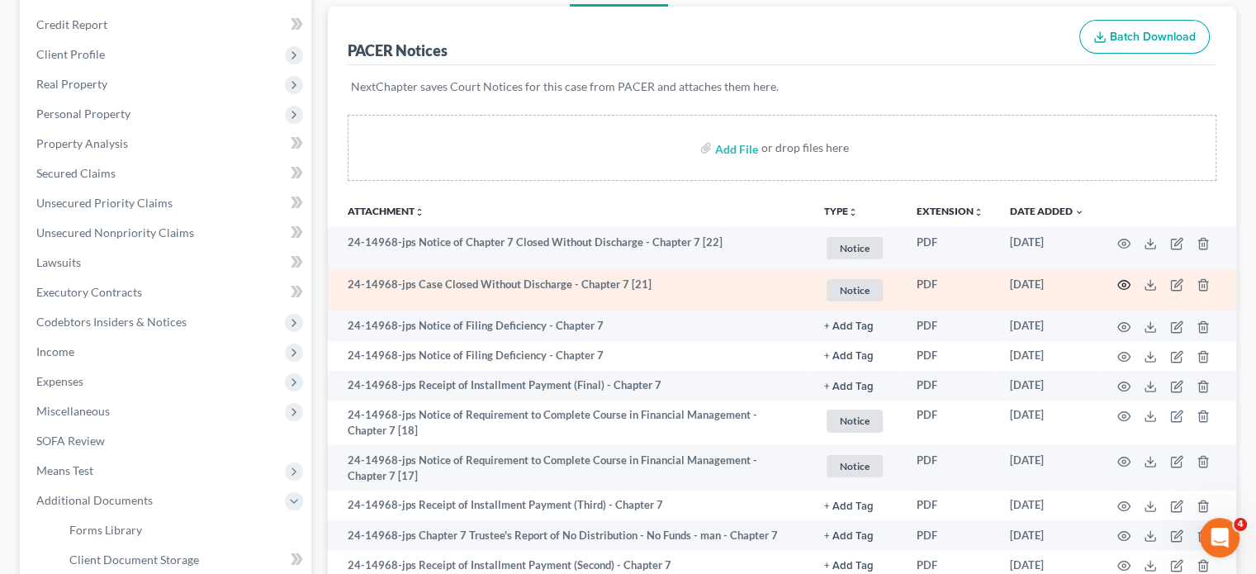 Image resolution: width=1256 pixels, height=574 pixels. Describe the element at coordinates (83, 113) in the screenshot. I see `span: Personal Property` at that location.